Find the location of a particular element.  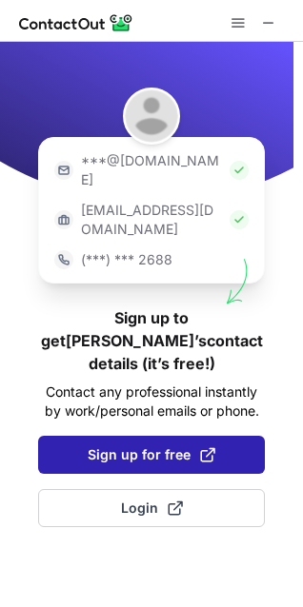

button: Login is located at coordinates (151, 508).